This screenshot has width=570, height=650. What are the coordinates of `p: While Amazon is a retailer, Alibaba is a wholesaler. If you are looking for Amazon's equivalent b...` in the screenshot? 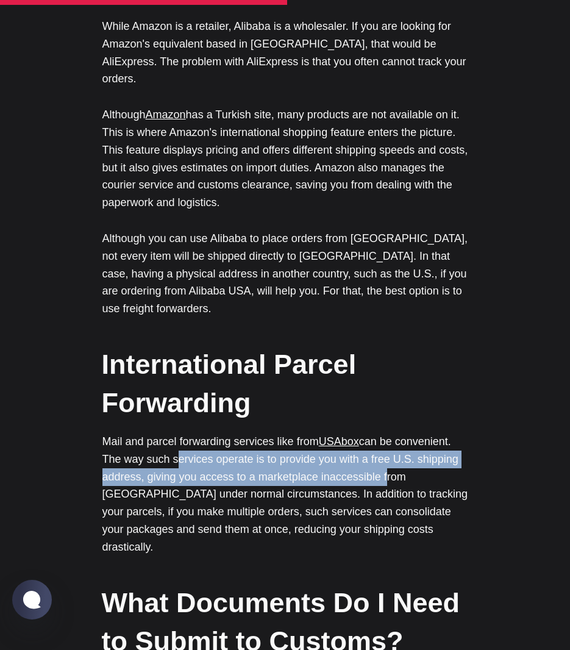 It's located at (285, 52).